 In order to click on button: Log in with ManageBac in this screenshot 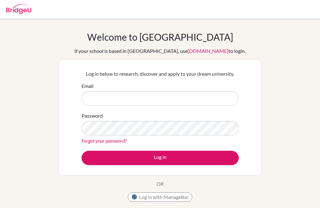, I will do `click(160, 197)`.